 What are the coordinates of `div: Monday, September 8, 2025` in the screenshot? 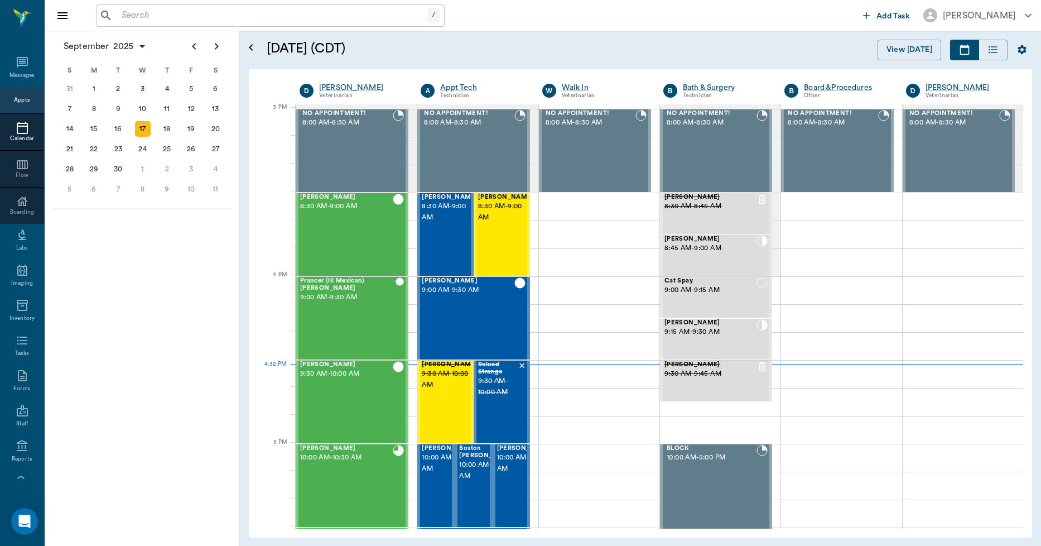 It's located at (94, 109).